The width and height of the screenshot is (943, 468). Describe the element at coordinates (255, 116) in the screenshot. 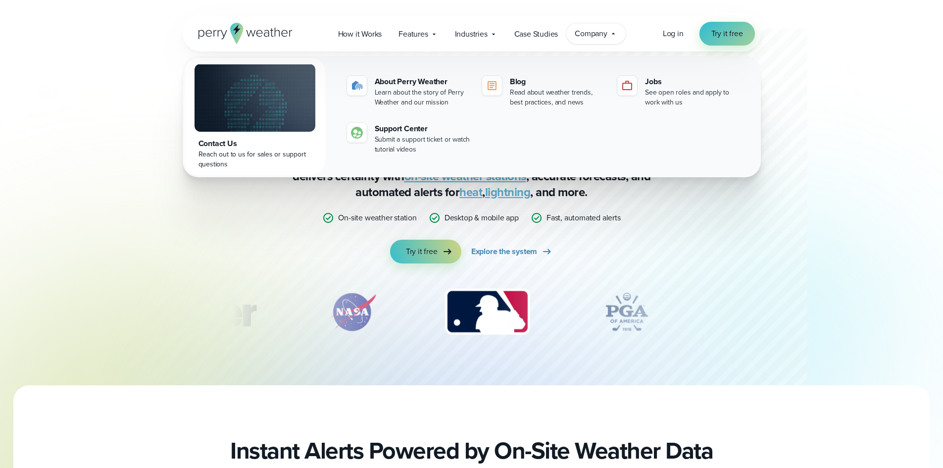

I see `a: Contact Us Reach out to us for sales or support questions` at that location.